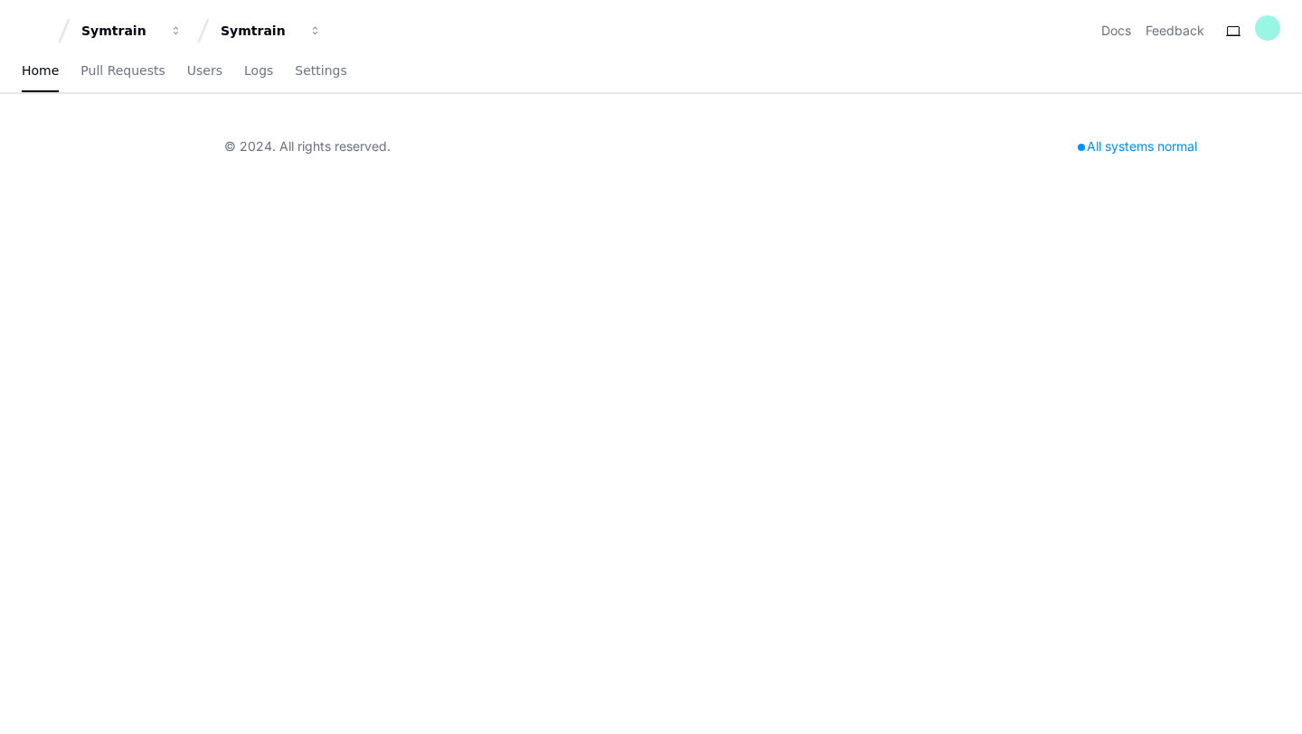 The image size is (1302, 734). I want to click on a: Settings, so click(320, 71).